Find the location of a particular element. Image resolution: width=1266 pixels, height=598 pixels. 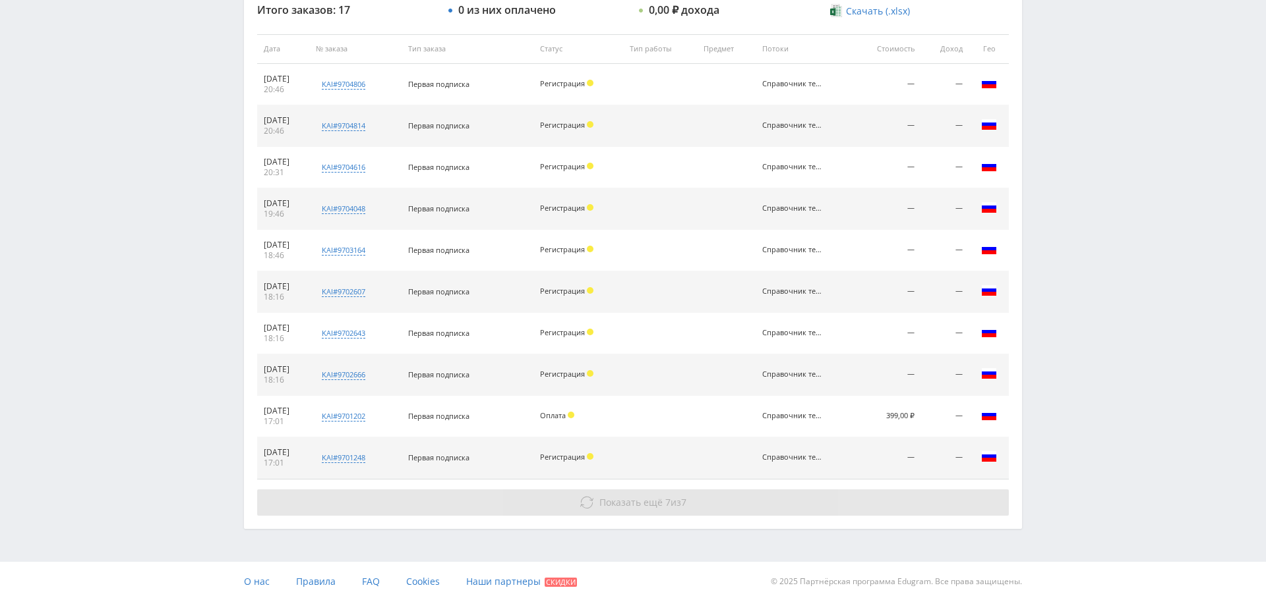

th: Потоки is located at coordinates (804, 49).